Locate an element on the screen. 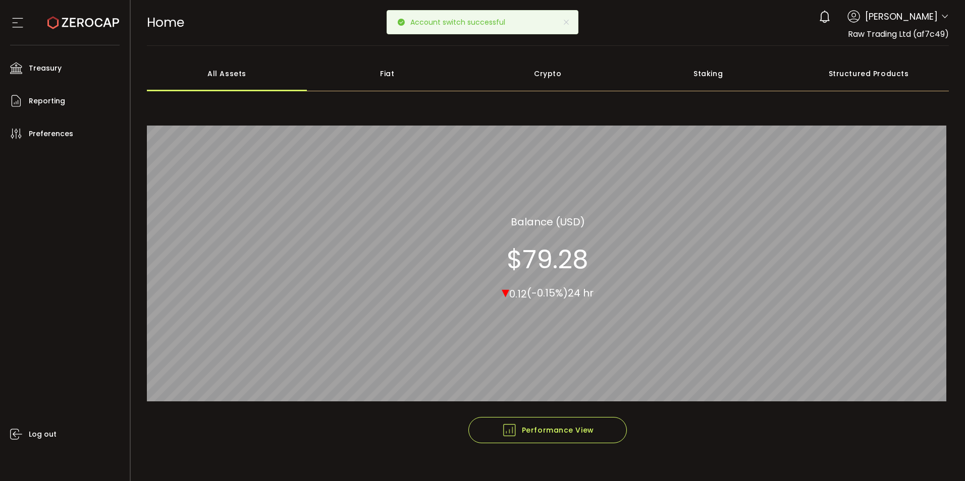  div: Fiat is located at coordinates (387, 74).